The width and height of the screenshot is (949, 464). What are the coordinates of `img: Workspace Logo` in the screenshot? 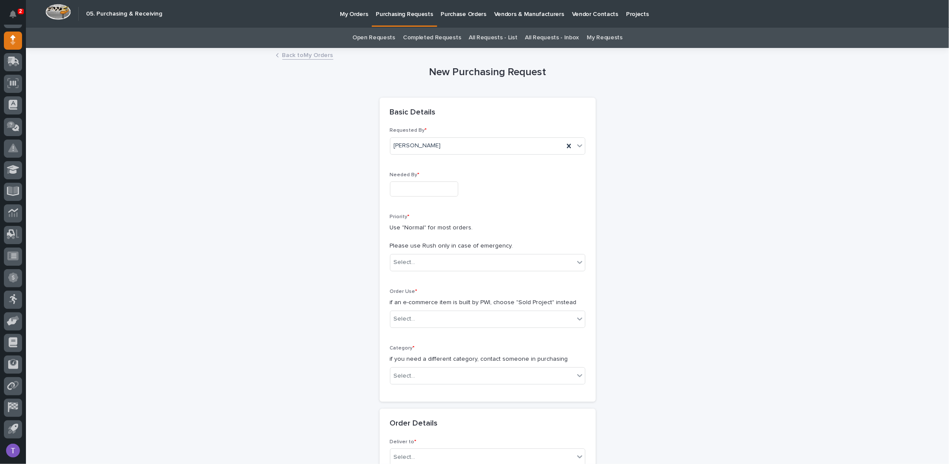 It's located at (58, 12).